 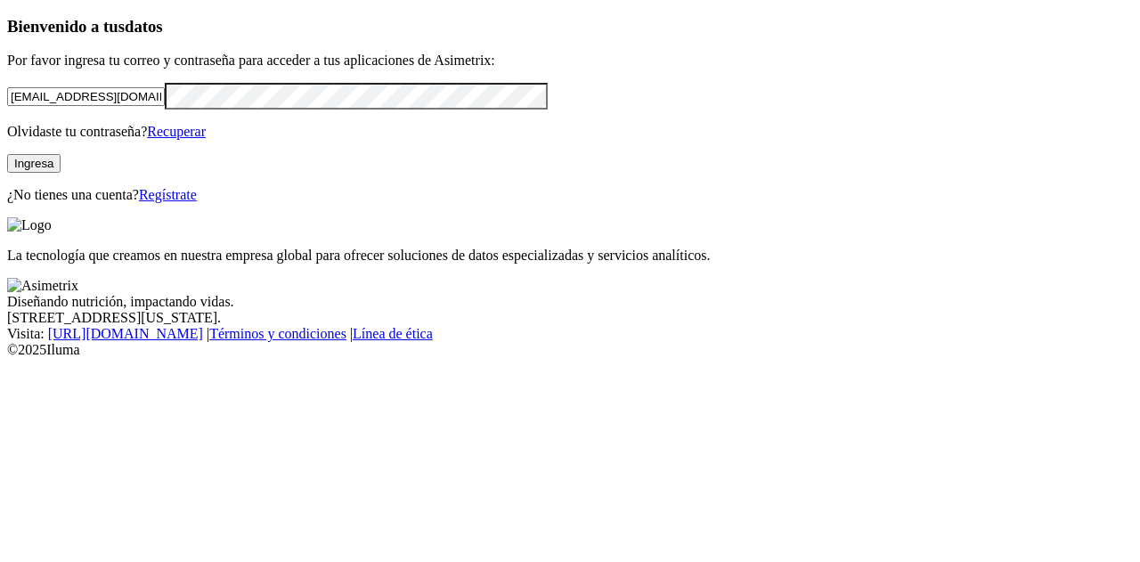 I want to click on a: Línea de ética, so click(x=393, y=333).